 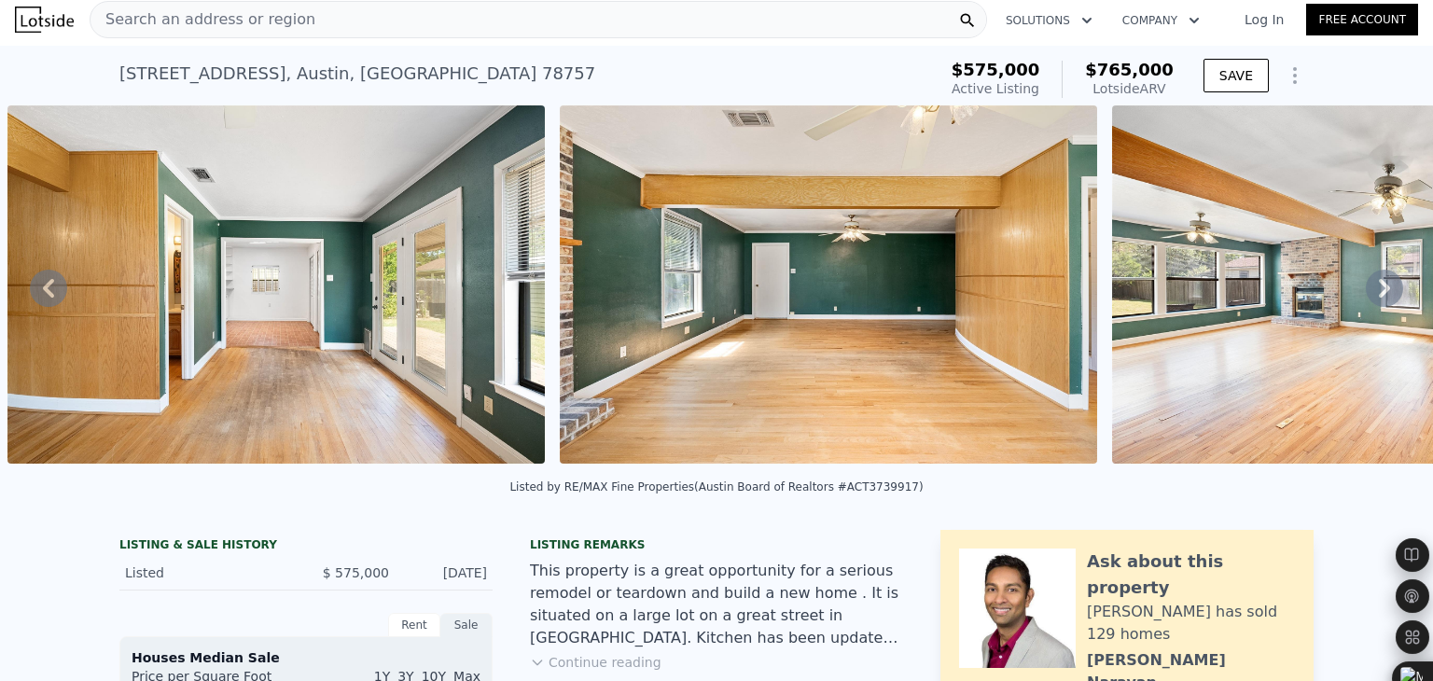 I want to click on div: Ask about this property, so click(x=1191, y=575).